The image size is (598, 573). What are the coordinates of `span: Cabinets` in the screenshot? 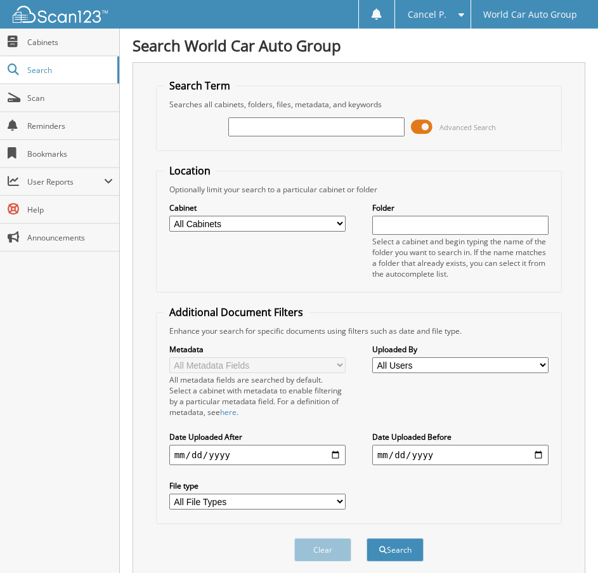 It's located at (70, 42).